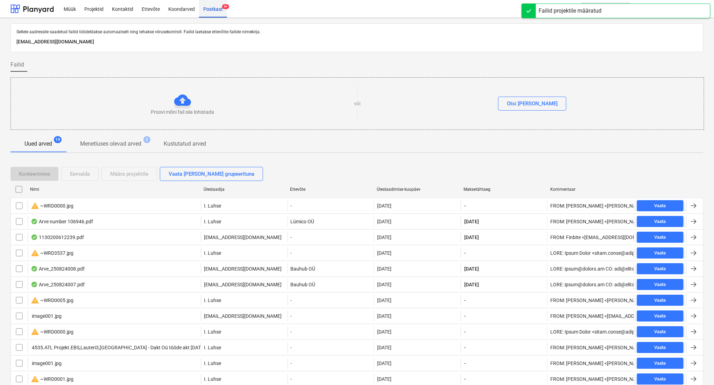 The image size is (714, 385). Describe the element at coordinates (114, 189) in the screenshot. I see `div: Nimi` at that location.